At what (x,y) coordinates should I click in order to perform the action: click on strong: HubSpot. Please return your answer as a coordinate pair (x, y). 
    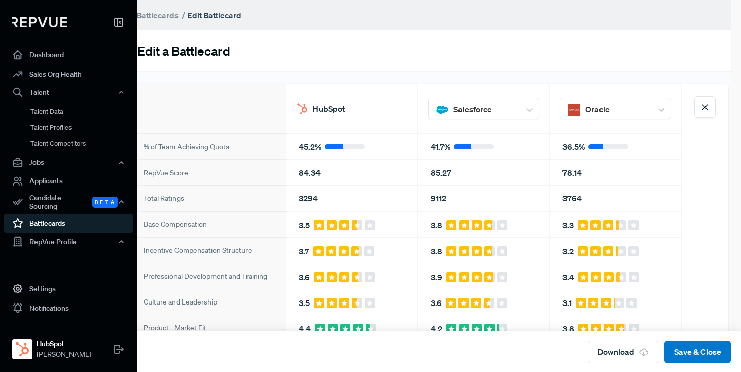
    Looking at the image, I should click on (64, 343).